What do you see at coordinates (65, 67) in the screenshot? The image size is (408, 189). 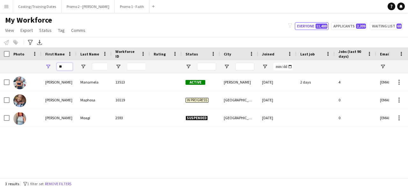 I see `input: First Name Filter Input` at bounding box center [65, 67].